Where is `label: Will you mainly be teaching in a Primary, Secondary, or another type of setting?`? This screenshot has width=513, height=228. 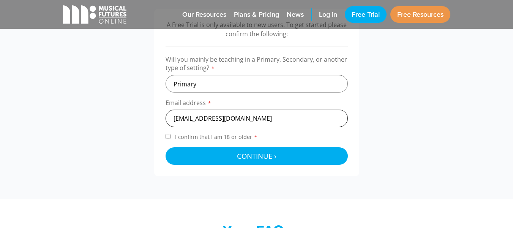 label: Will you mainly be teaching in a Primary, Secondary, or another type of setting? is located at coordinates (257, 65).